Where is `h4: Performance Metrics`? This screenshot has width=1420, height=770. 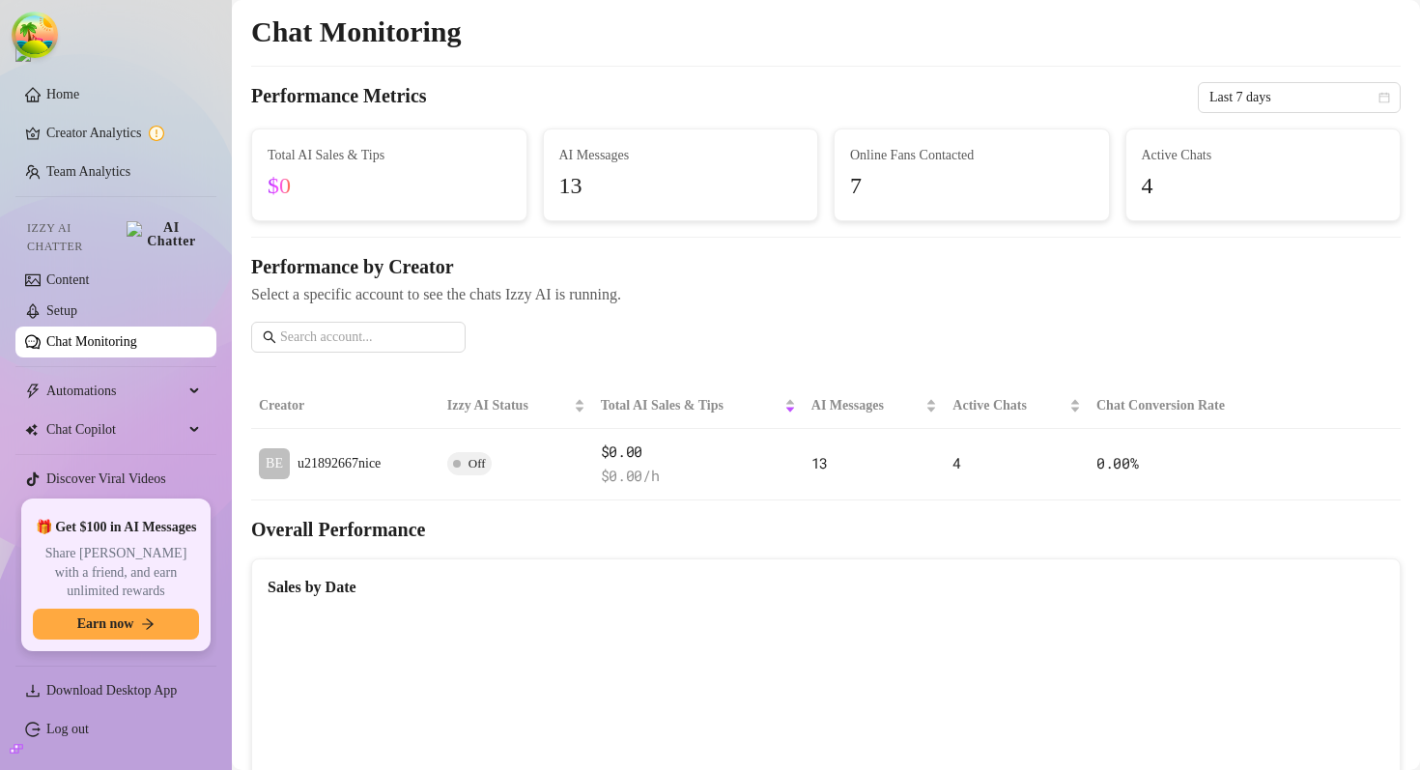 h4: Performance Metrics is located at coordinates (339, 98).